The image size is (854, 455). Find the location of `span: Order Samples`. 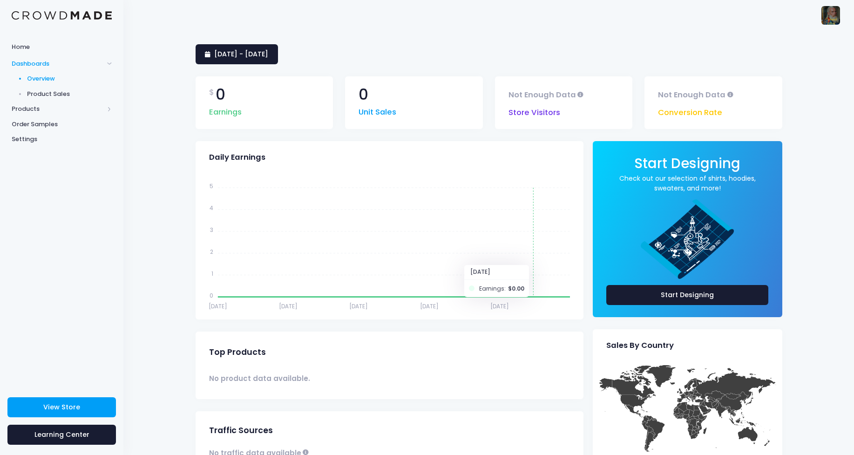

span: Order Samples is located at coordinates (61, 124).